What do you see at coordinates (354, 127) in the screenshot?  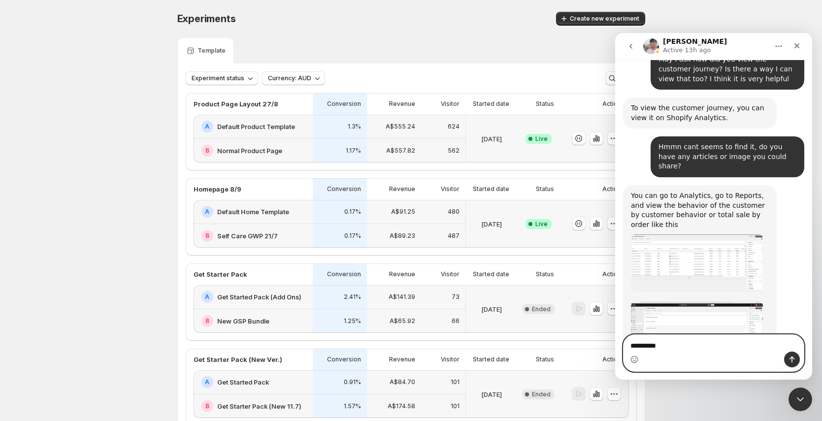 I see `p: 1.3%` at bounding box center [354, 127].